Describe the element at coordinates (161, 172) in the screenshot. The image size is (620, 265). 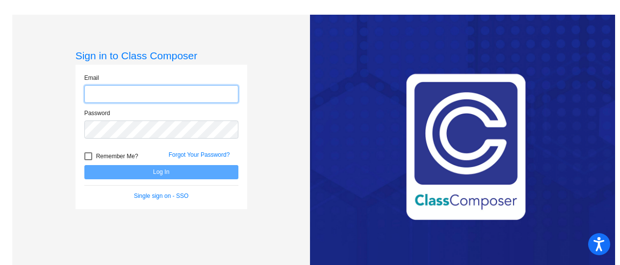
I see `button: Log In` at that location.